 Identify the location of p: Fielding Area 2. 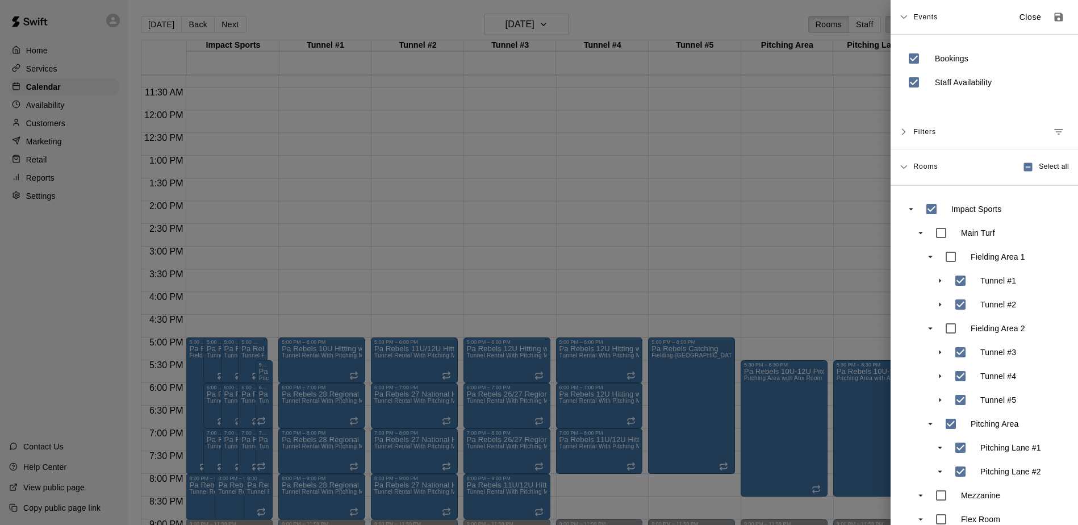
(997, 328).